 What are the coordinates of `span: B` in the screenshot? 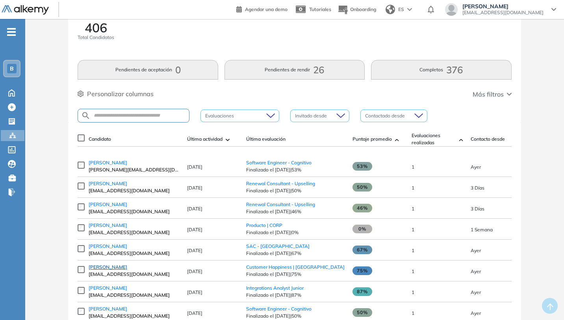 It's located at (12, 69).